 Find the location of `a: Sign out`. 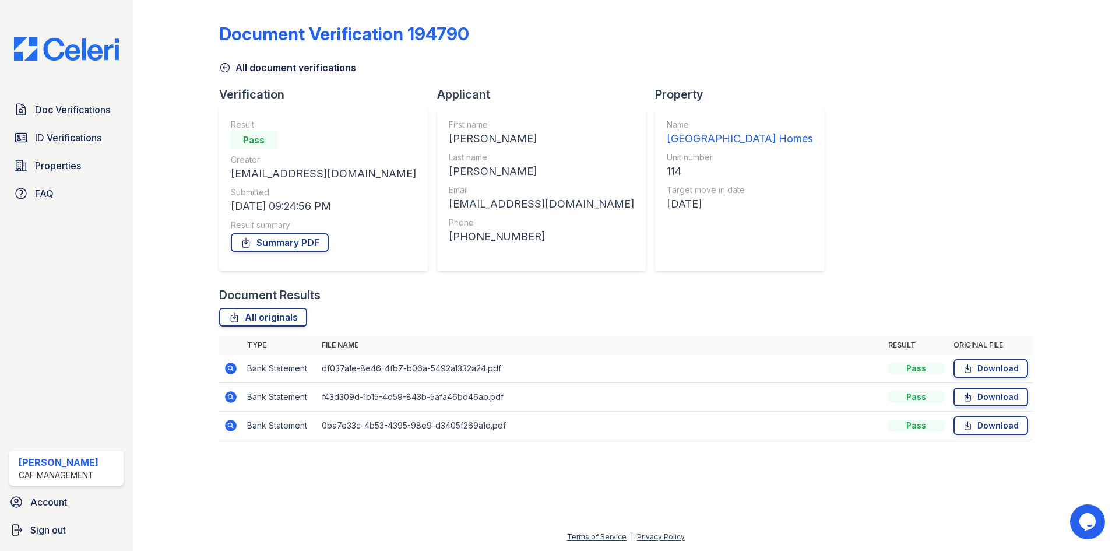

a: Sign out is located at coordinates (66, 530).